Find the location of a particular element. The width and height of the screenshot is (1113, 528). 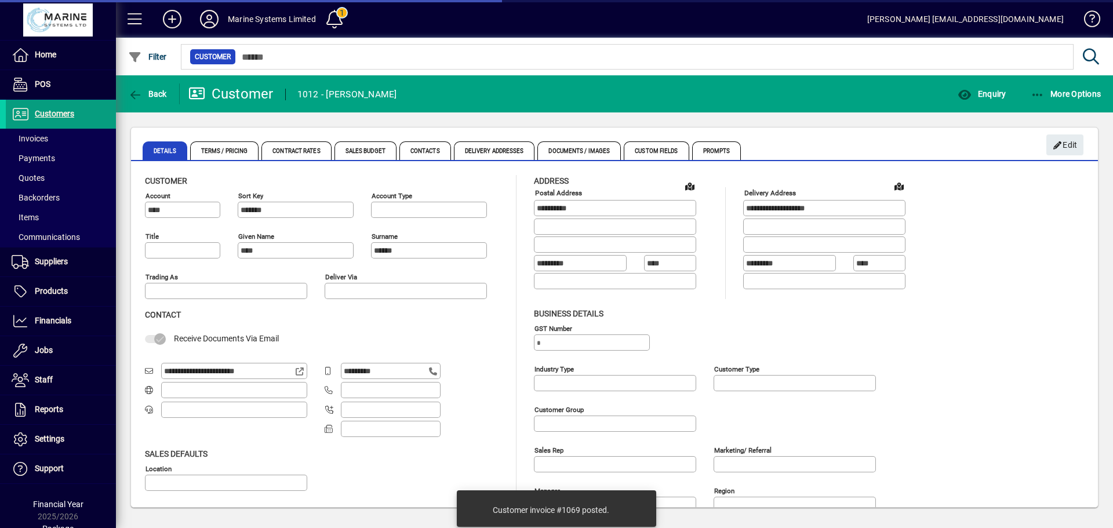

mat-label: Location is located at coordinates (158, 468).